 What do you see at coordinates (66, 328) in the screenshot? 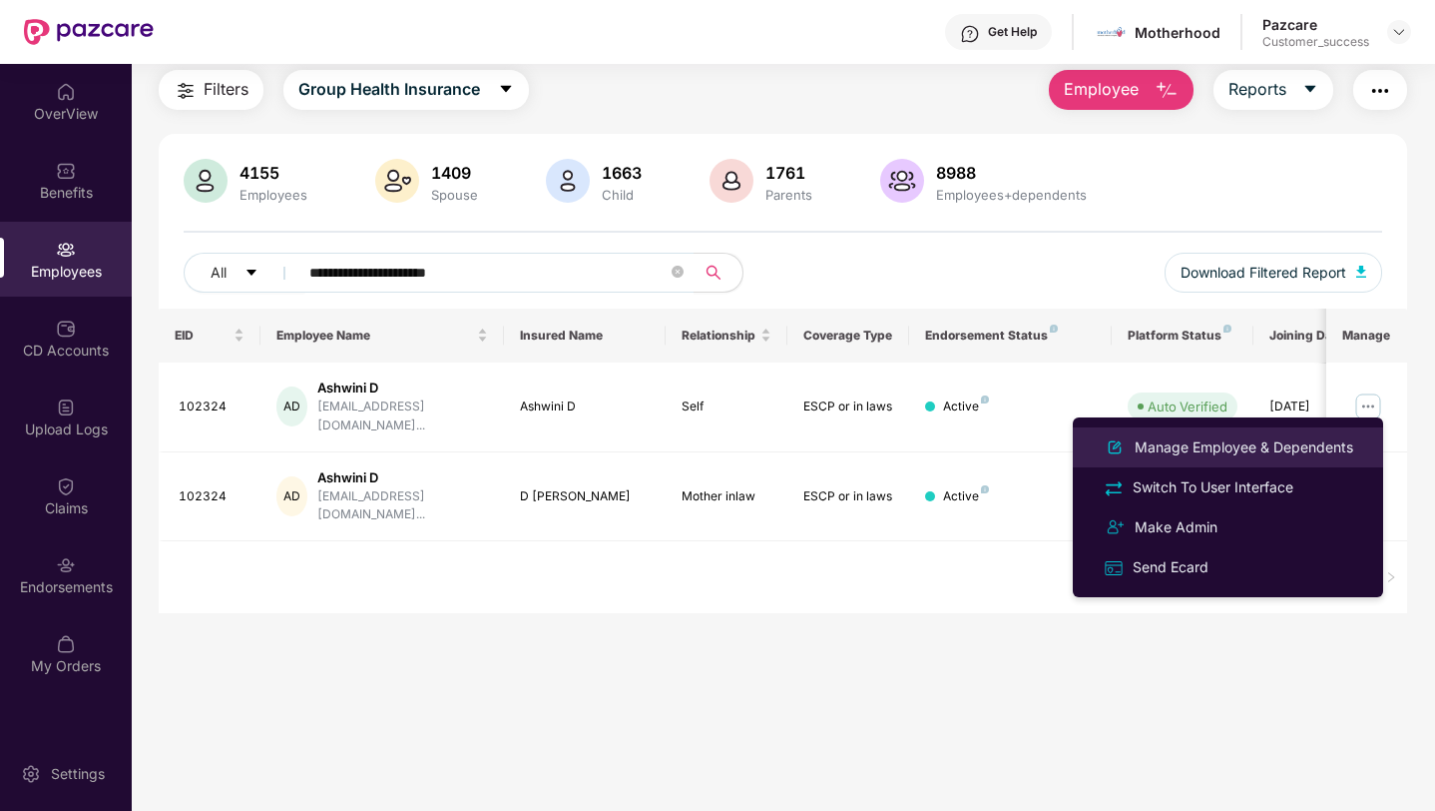
I see `img: svg+xml;base64,PHN2ZyBpZD0iQ0RfQWNjb3VudHMiIGRhdGEtbmFtZT0iQ0QgQWNjb3VudHMiIHhtbG5zPSJodHRwOi8vd3...` at bounding box center [66, 328].